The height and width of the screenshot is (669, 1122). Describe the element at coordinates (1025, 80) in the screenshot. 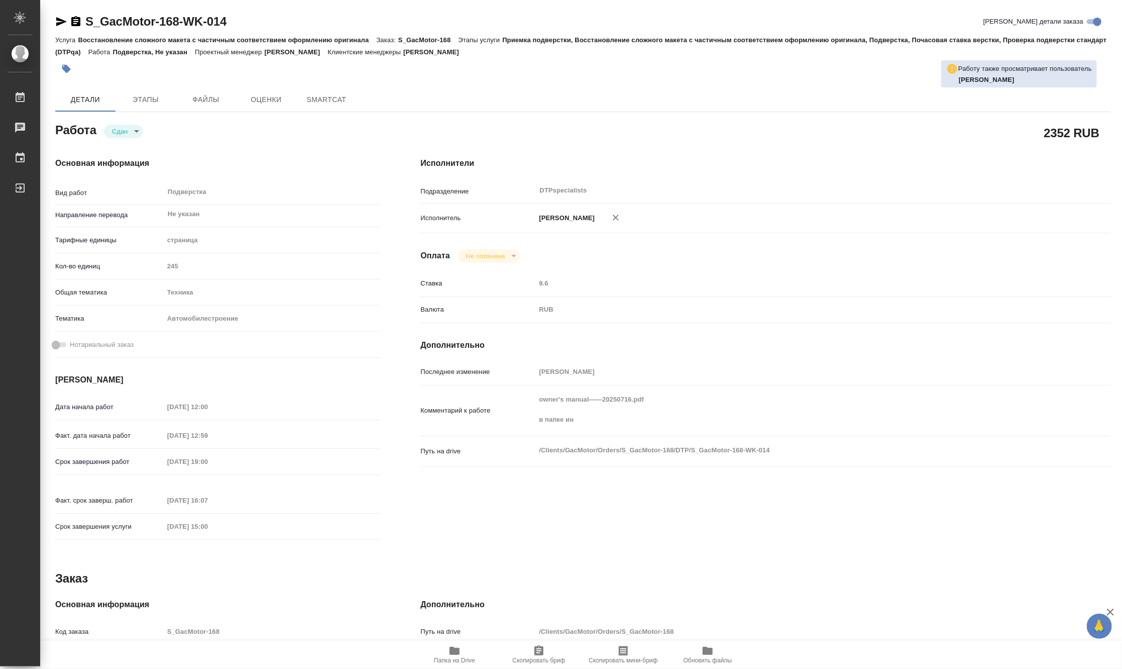

I see `p: Чулец Елена` at that location.